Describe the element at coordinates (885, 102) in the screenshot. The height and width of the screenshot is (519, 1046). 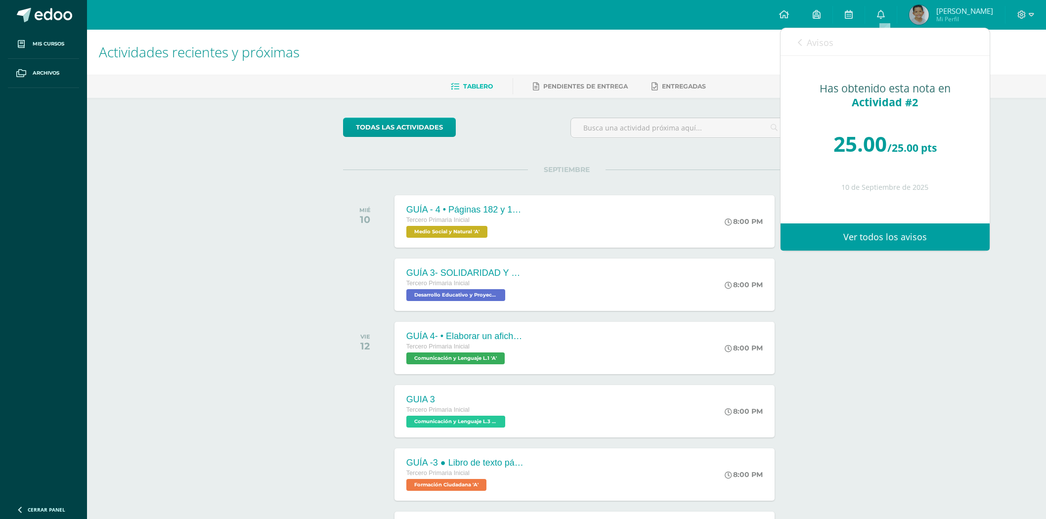
I see `span: Actividad #2` at that location.